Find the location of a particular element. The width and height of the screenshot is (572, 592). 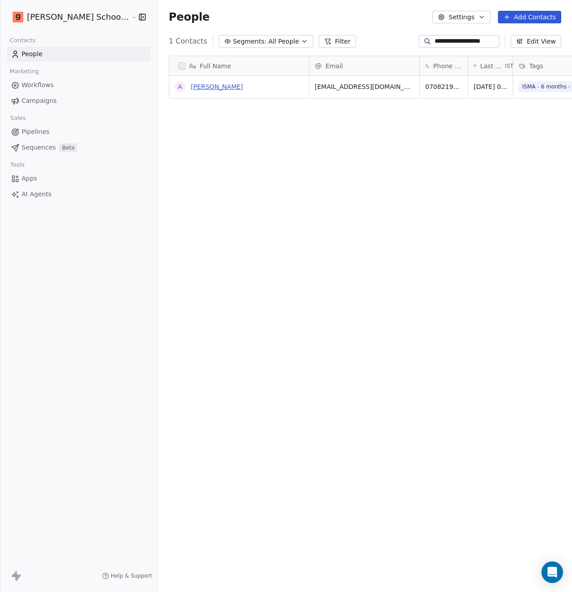

span: All People is located at coordinates (284, 41).